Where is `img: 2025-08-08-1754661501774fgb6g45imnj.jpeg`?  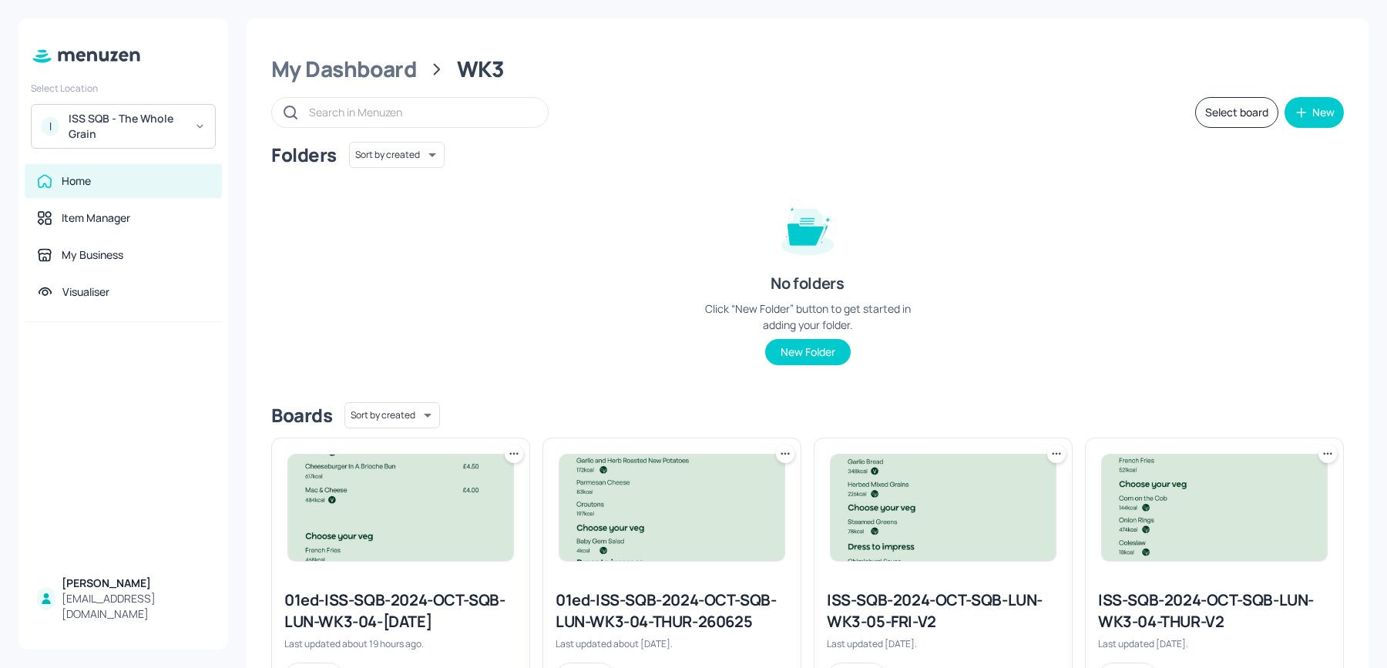 img: 2025-08-08-1754661501774fgb6g45imnj.jpeg is located at coordinates (401, 508).